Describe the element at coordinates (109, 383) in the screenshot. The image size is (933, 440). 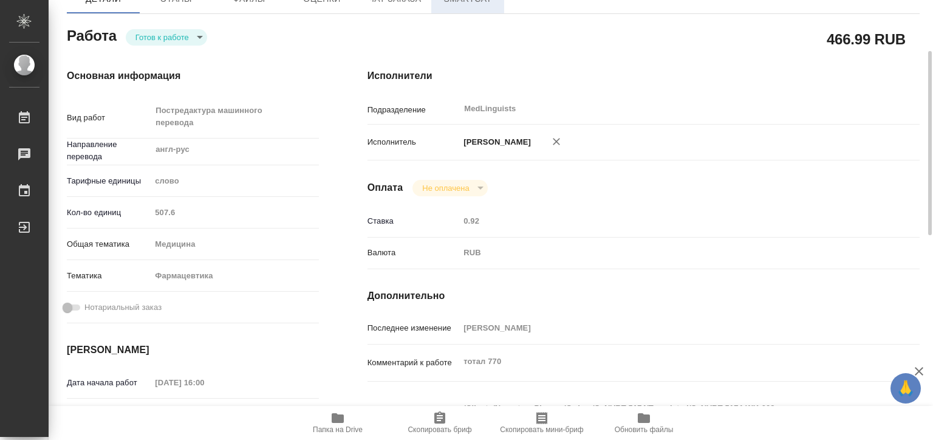
I see `p: Дата начала работ` at that location.